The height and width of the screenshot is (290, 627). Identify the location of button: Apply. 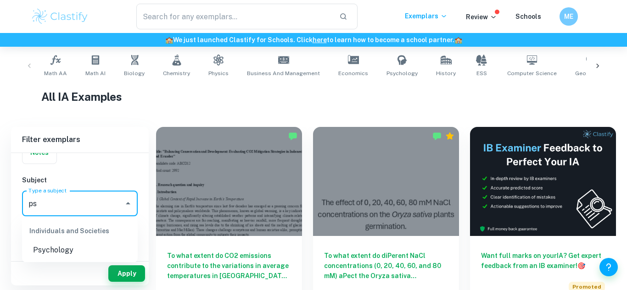
(127, 274).